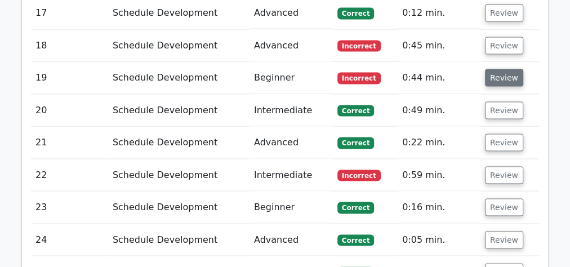 This screenshot has width=570, height=267. Describe the element at coordinates (69, 175) in the screenshot. I see `td: 22` at that location.